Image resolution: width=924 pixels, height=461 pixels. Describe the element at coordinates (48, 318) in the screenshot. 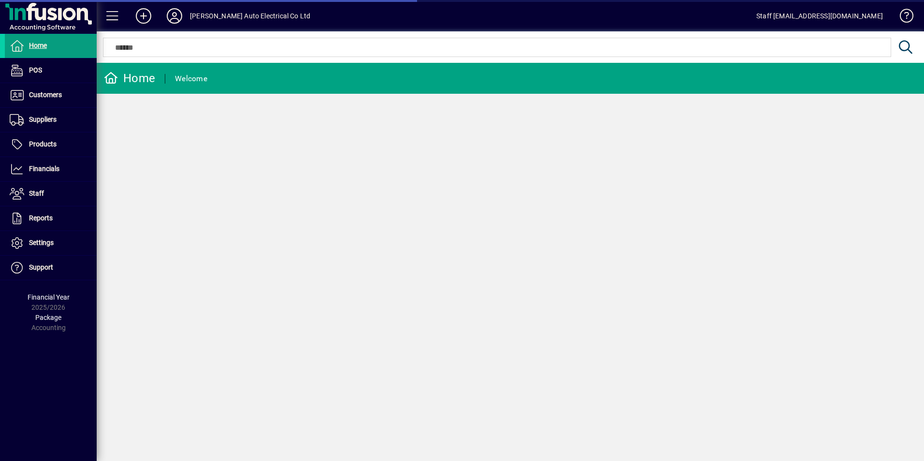

I see `span: Package` at that location.